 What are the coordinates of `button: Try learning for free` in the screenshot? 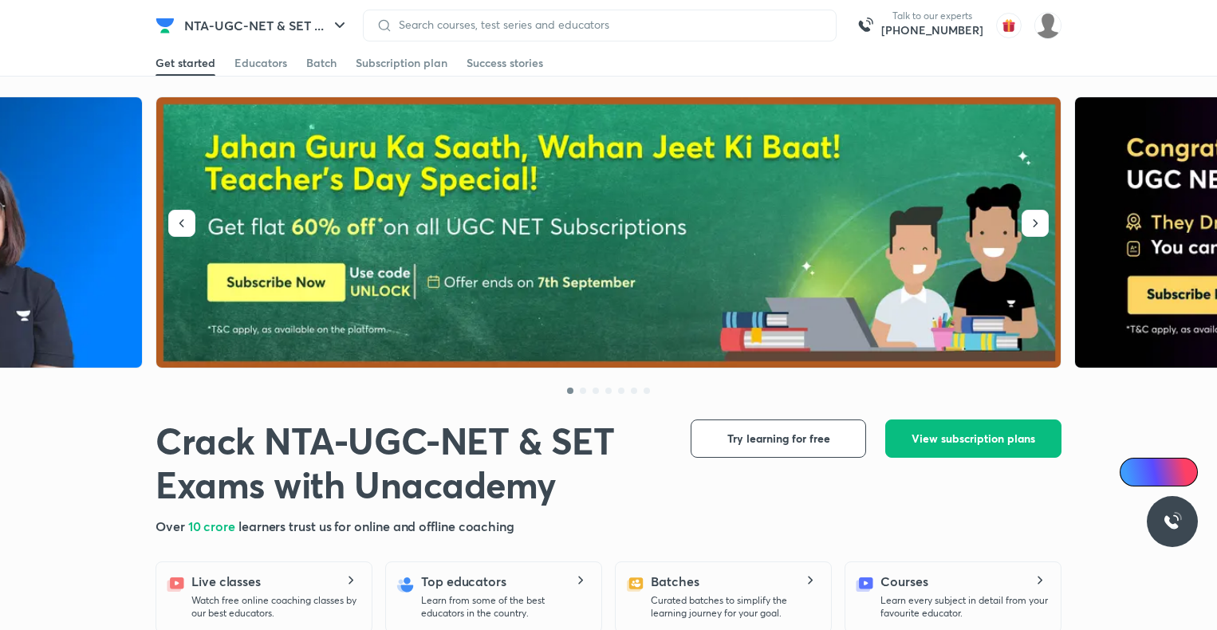 It's located at (779, 439).